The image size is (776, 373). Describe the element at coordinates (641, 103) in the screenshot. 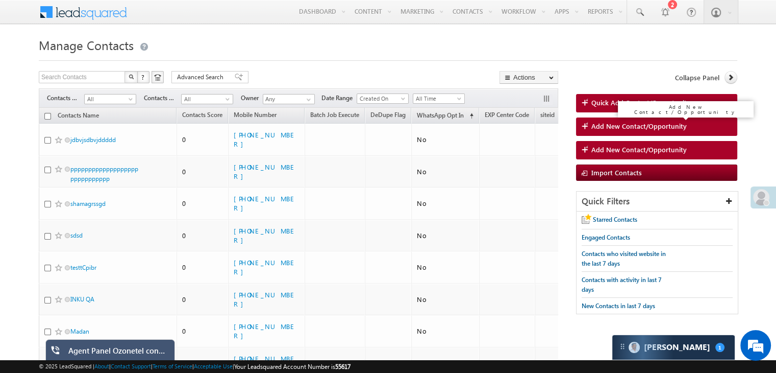

I see `span: Quick Add Contact/Opportunity` at that location.